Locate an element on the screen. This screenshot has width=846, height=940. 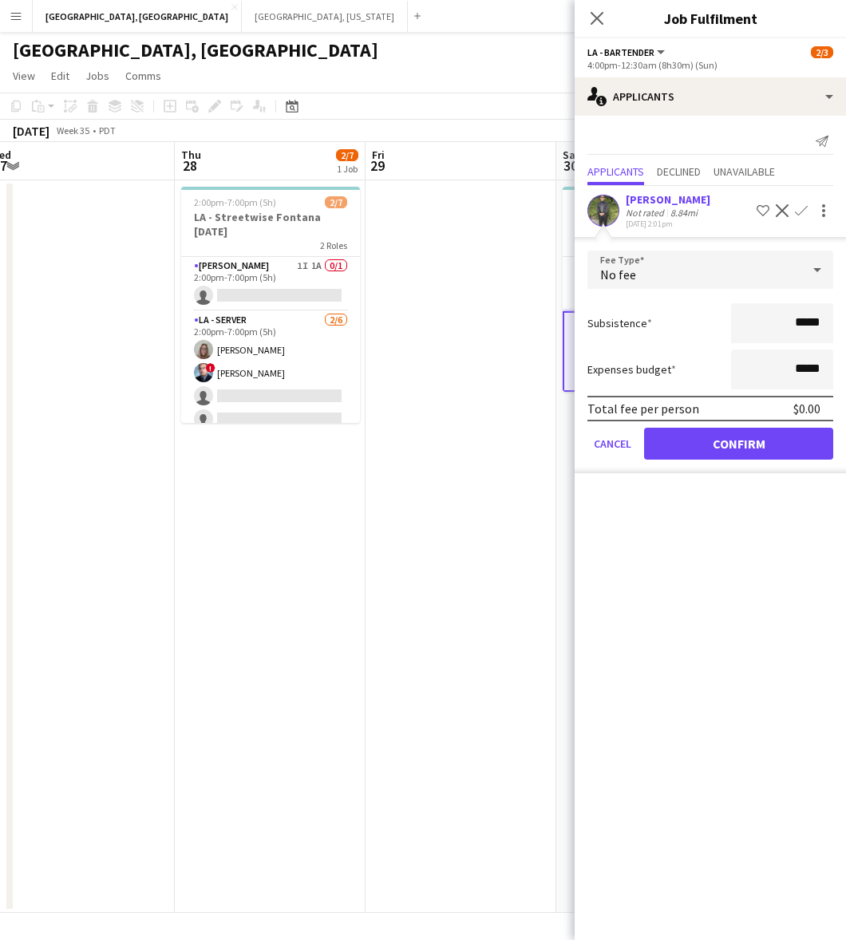
a: View is located at coordinates (24, 76).